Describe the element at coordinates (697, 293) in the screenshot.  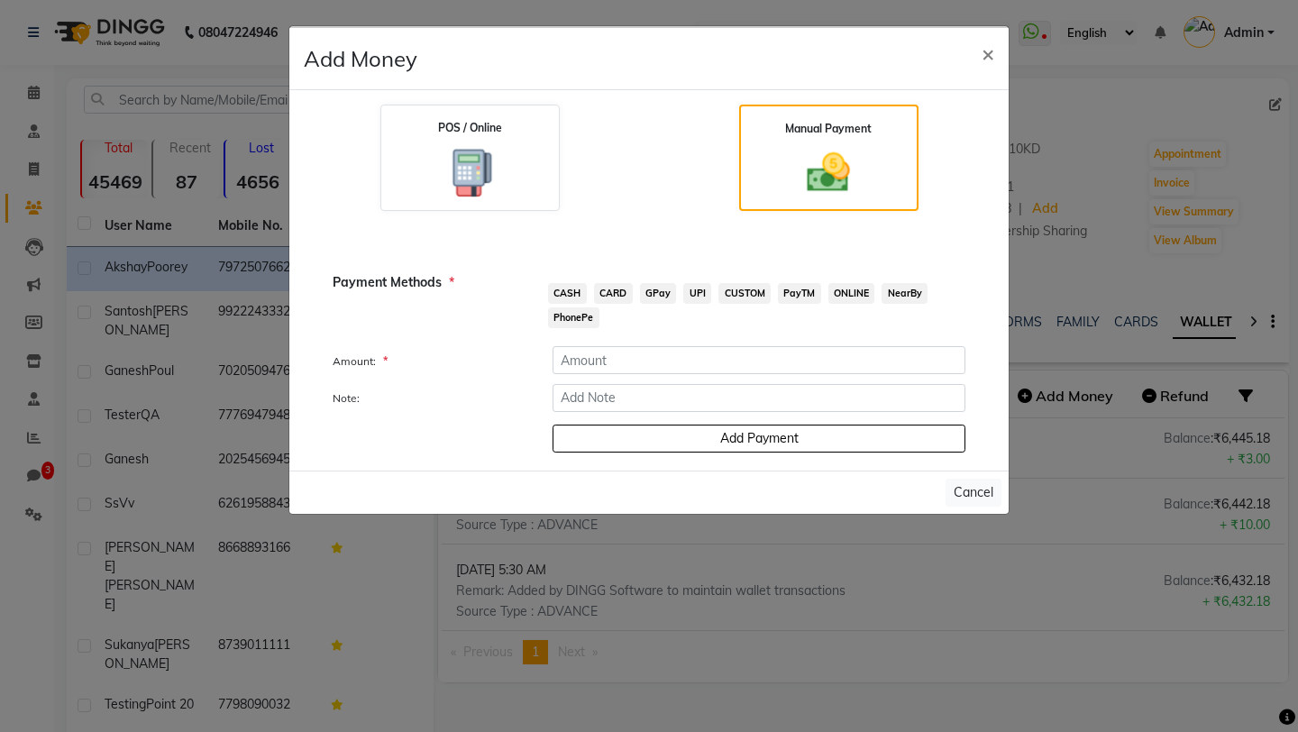
I see `span: UPI` at that location.